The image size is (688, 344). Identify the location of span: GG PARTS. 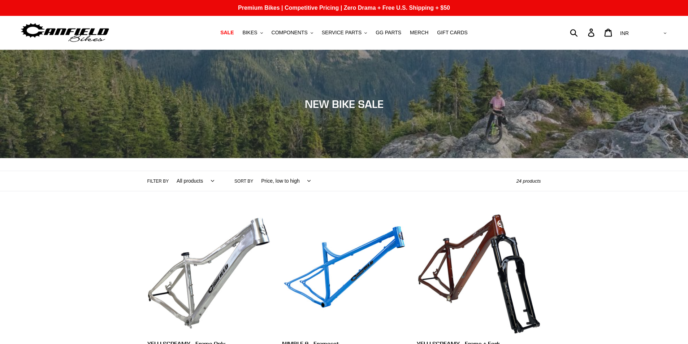
(388, 32).